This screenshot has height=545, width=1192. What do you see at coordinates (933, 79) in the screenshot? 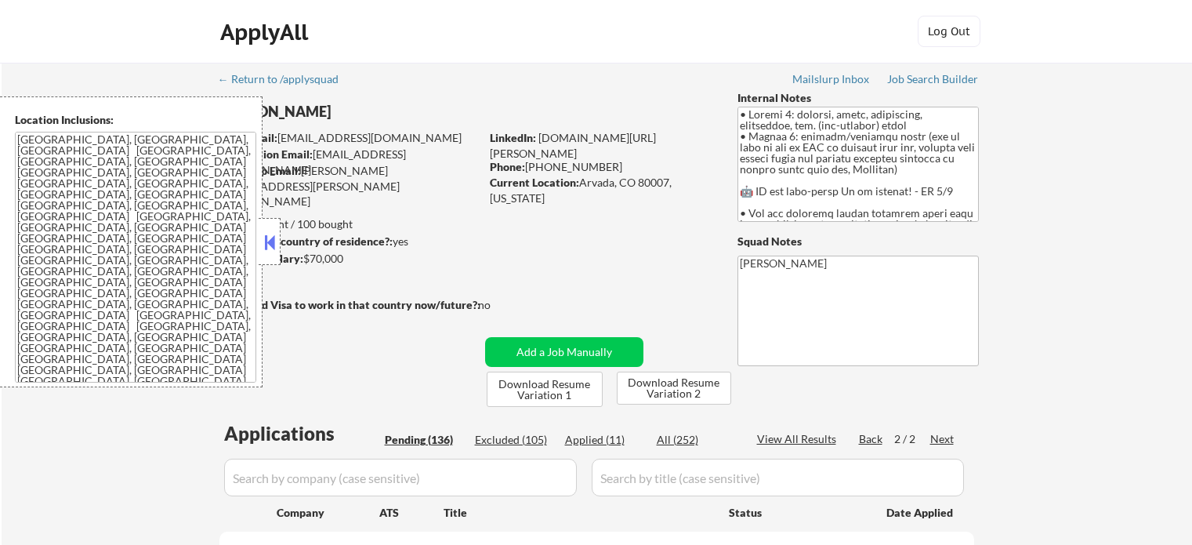
I see `div: Job Search Builder` at bounding box center [933, 79].